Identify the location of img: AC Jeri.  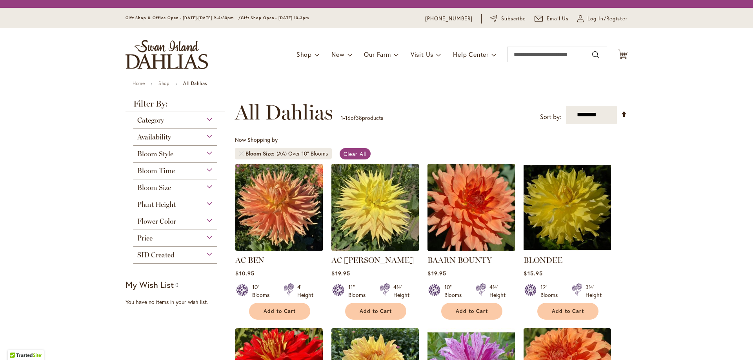
(375, 207).